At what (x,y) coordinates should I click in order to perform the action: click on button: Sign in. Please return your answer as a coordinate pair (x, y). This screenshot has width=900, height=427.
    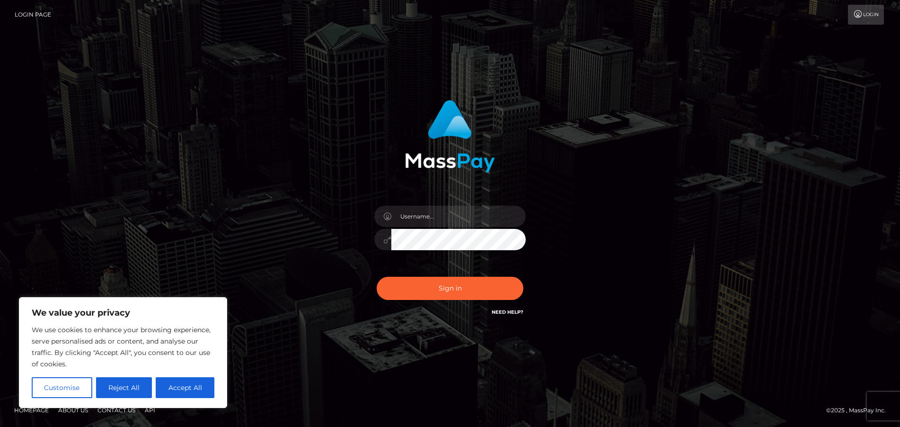
    Looking at the image, I should click on (450, 288).